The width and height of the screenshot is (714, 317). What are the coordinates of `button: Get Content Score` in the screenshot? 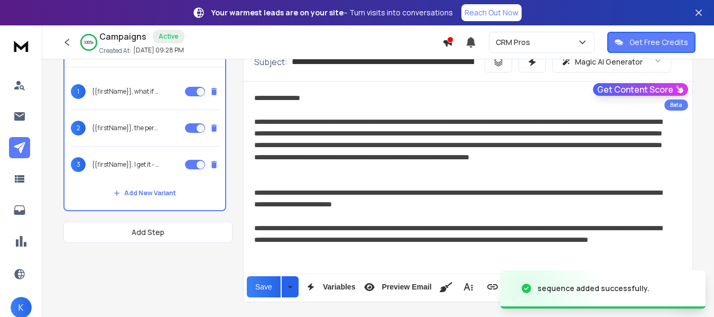 It's located at (641, 89).